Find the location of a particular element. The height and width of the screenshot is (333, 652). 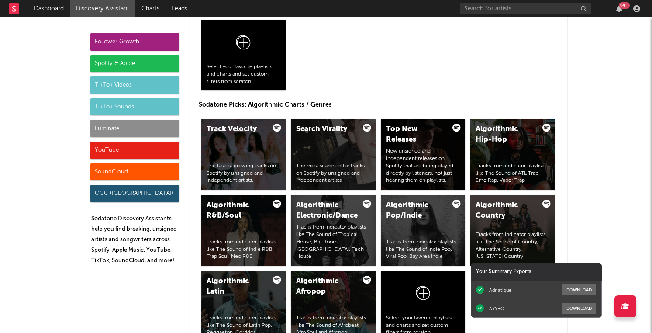

div: Adriatique is located at coordinates (500, 290).